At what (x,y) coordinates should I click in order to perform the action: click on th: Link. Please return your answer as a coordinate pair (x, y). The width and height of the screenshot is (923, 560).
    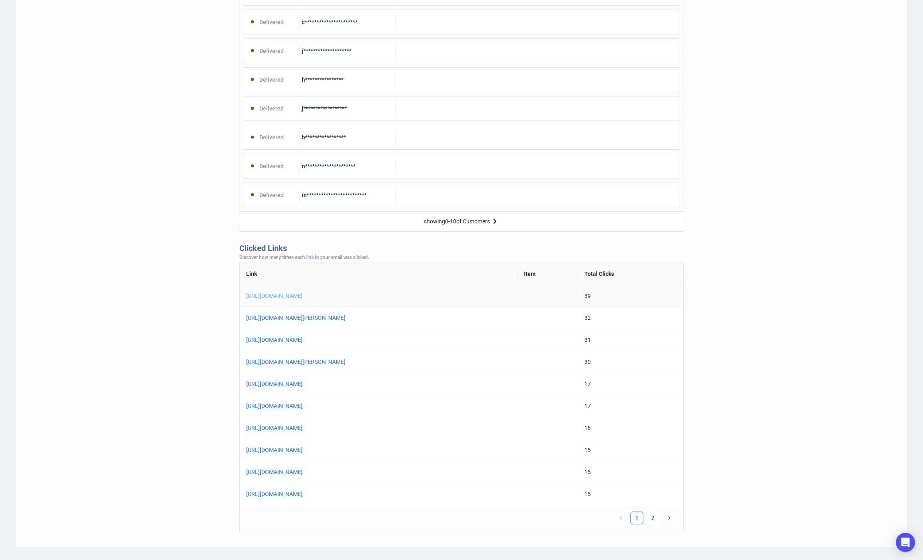
    Looking at the image, I should click on (379, 274).